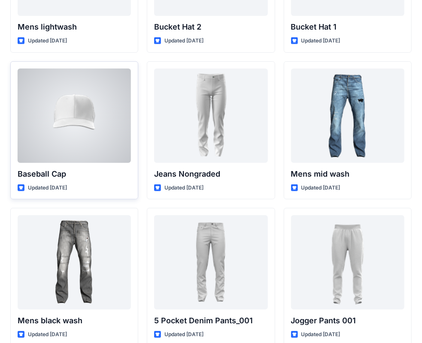 The image size is (422, 343). What do you see at coordinates (74, 116) in the screenshot?
I see `a: Baseball Cap` at bounding box center [74, 116].